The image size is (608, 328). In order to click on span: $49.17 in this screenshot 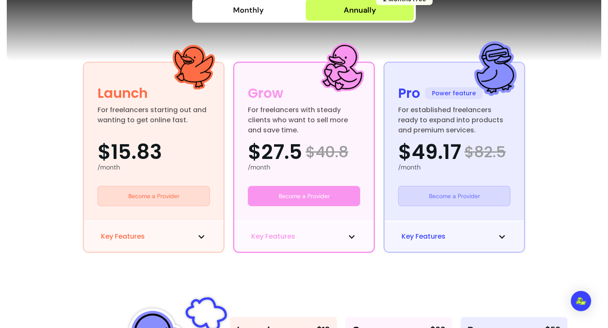, I will do `click(429, 152)`.